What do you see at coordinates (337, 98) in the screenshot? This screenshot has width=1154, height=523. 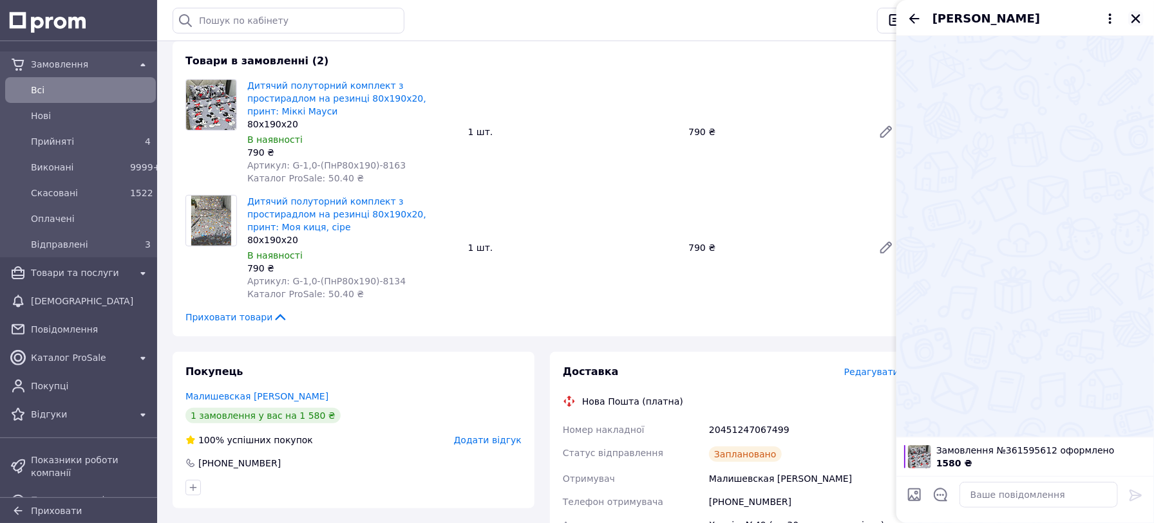 I see `a: Дитячий полуторний комплект з простирадлом на резинці 80х190х20, принт: Міккі Мауси` at bounding box center [337, 98].